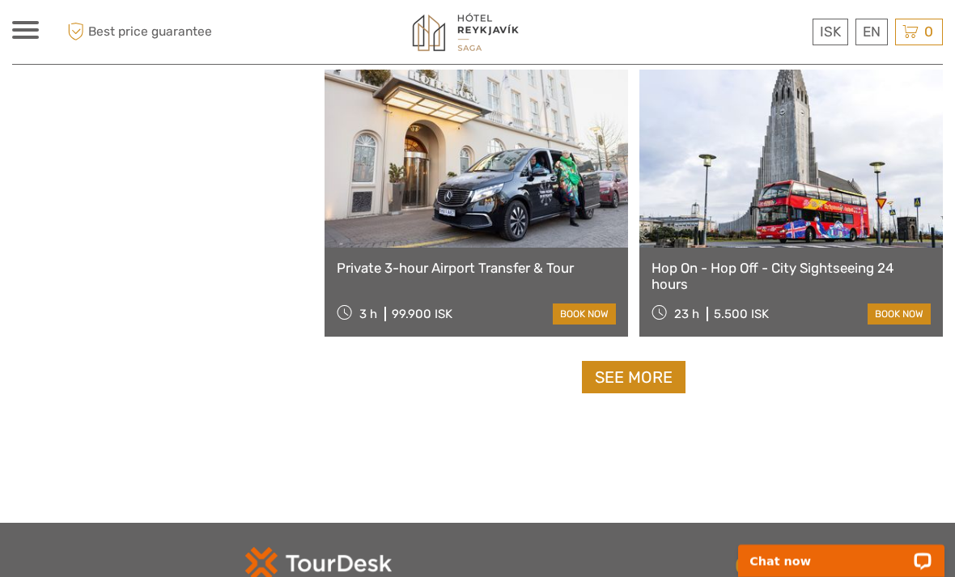 This screenshot has width=955, height=577. What do you see at coordinates (421, 314) in the screenshot?
I see `div: 99.900 ISK` at bounding box center [421, 314].